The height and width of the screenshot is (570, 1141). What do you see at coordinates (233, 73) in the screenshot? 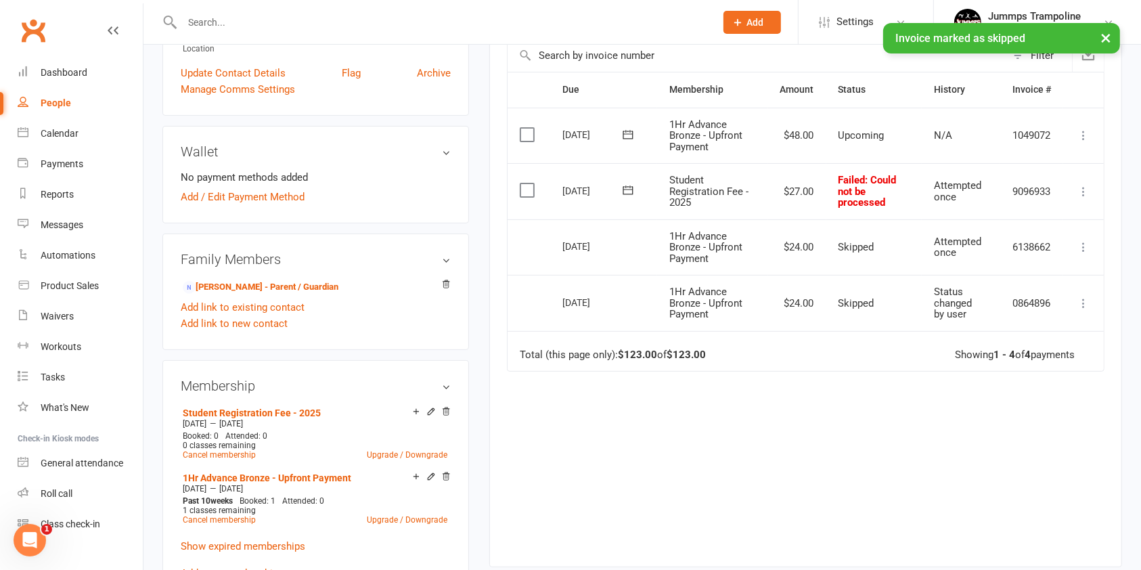
I see `a: Update Contact Details` at bounding box center [233, 73].